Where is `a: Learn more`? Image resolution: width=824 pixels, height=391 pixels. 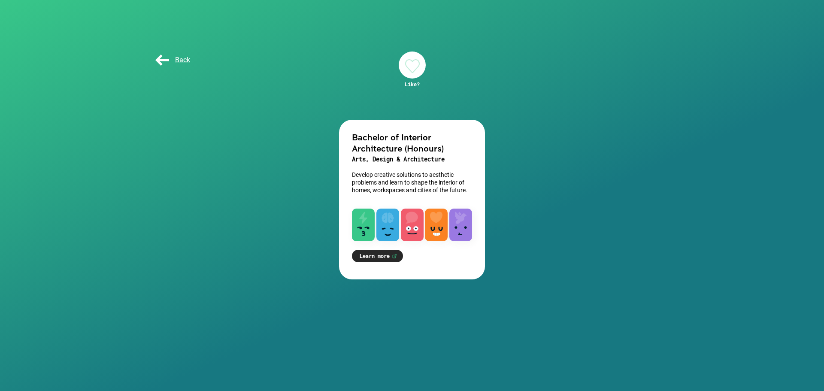
a: Learn more is located at coordinates (377, 256).